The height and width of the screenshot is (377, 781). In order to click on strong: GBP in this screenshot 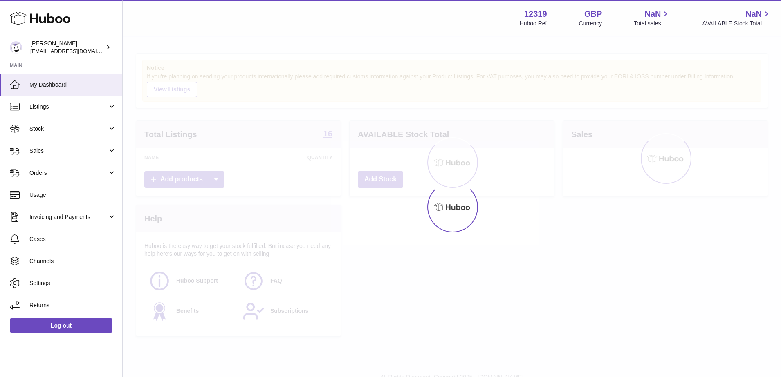, I will do `click(593, 14)`.